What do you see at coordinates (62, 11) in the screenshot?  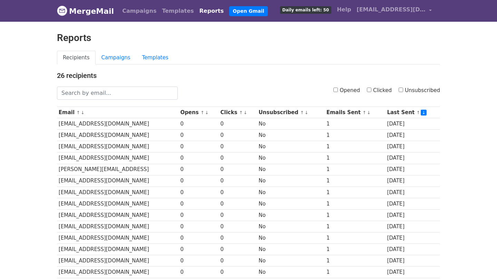 I see `img: MergeMail logo` at bounding box center [62, 11].